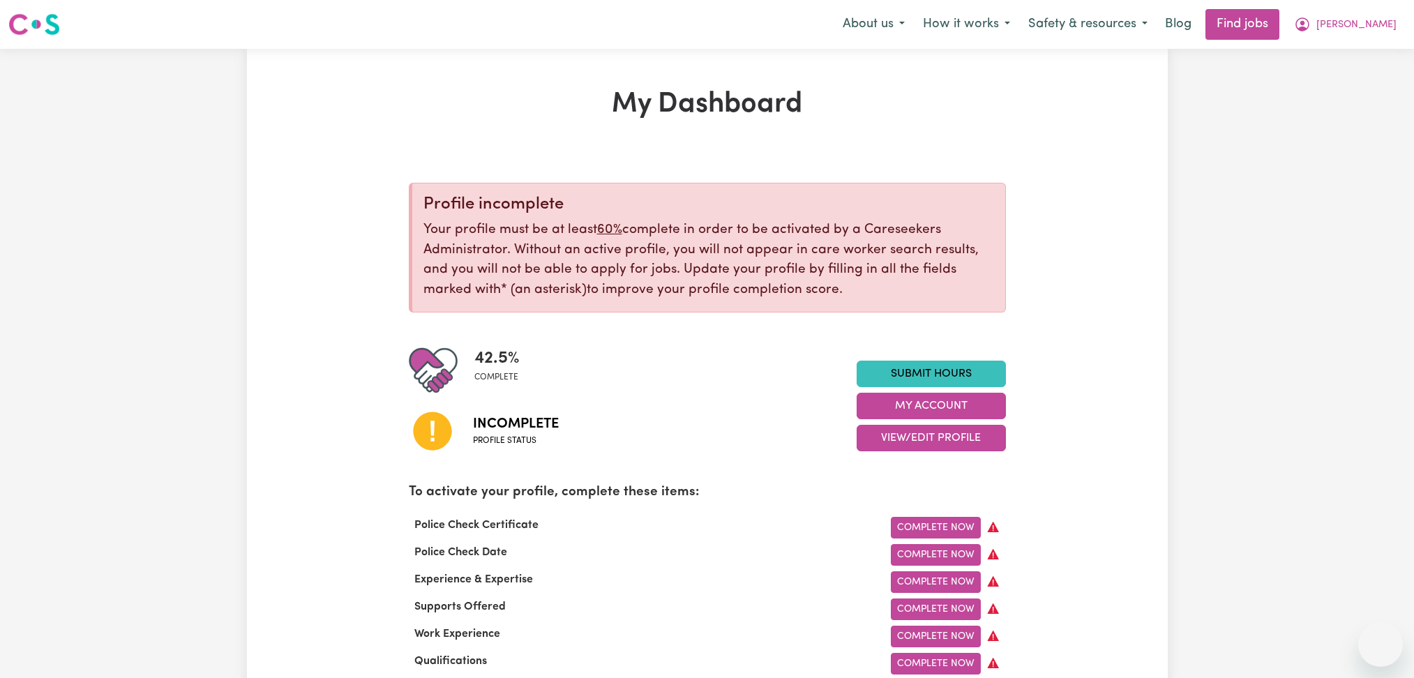 This screenshot has height=678, width=1414. Describe the element at coordinates (709, 260) in the screenshot. I see `p: Your profile must be at least complete in order to be activated by a Careseekers Administrator. W...` at that location.